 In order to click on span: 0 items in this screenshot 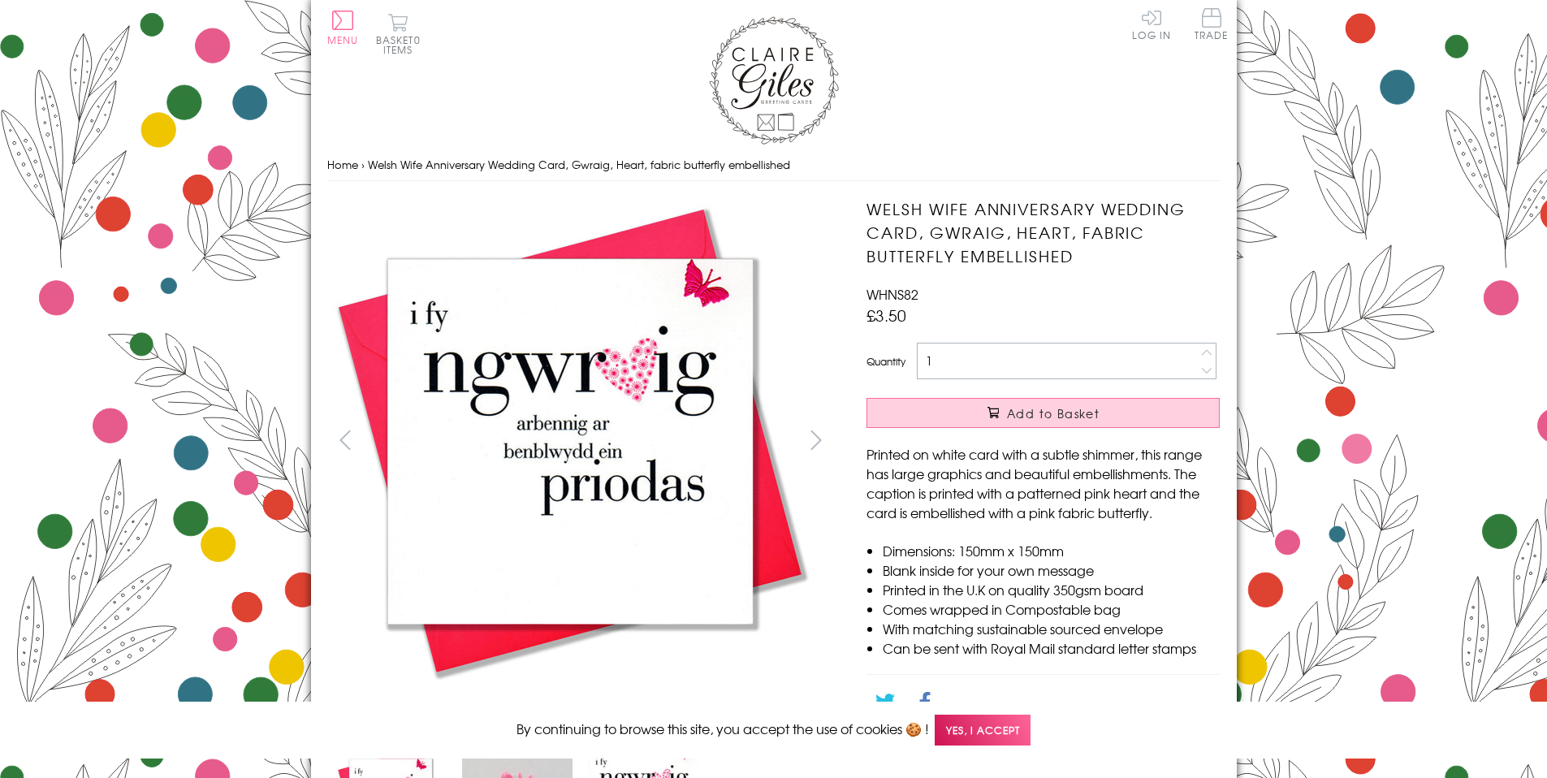, I will do `click(402, 45)`.